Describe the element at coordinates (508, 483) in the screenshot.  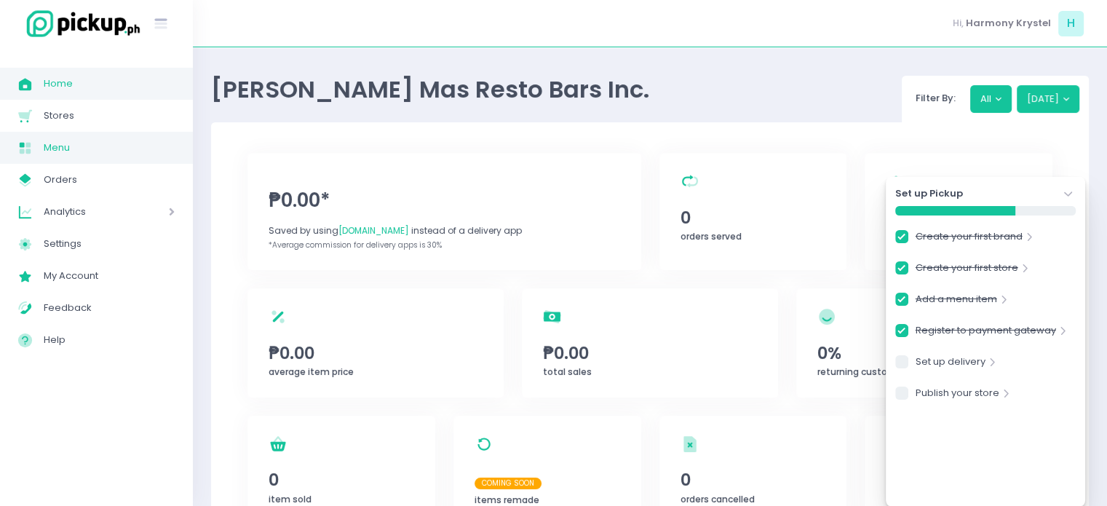
I see `span: Coming Soon` at that location.